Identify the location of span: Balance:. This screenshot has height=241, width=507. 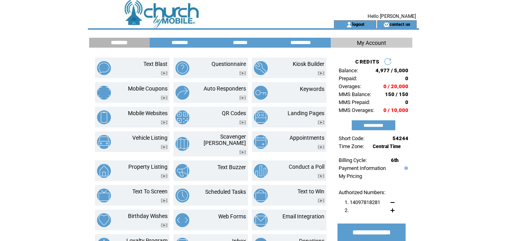
(348, 70).